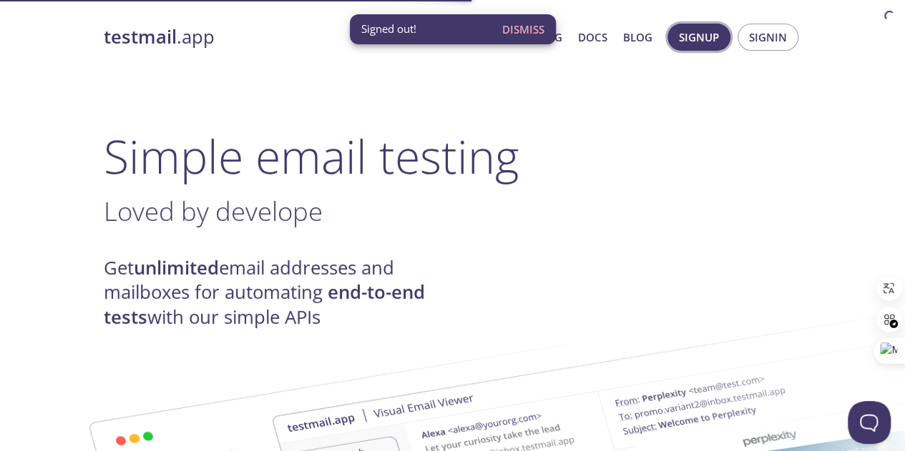  Describe the element at coordinates (453, 156) in the screenshot. I see `h1: Simple email testing` at that location.